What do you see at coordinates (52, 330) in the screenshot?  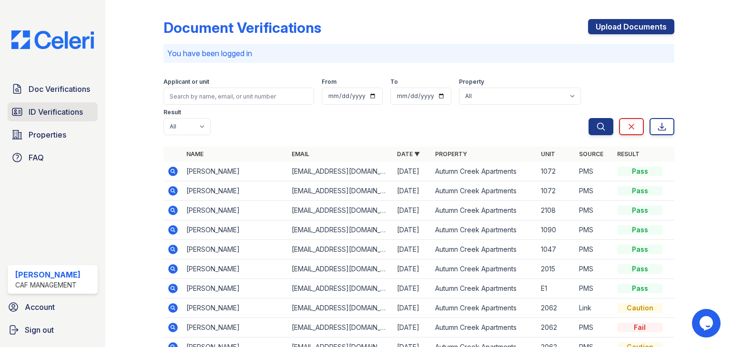 I see `button: Sign out` at bounding box center [52, 330].